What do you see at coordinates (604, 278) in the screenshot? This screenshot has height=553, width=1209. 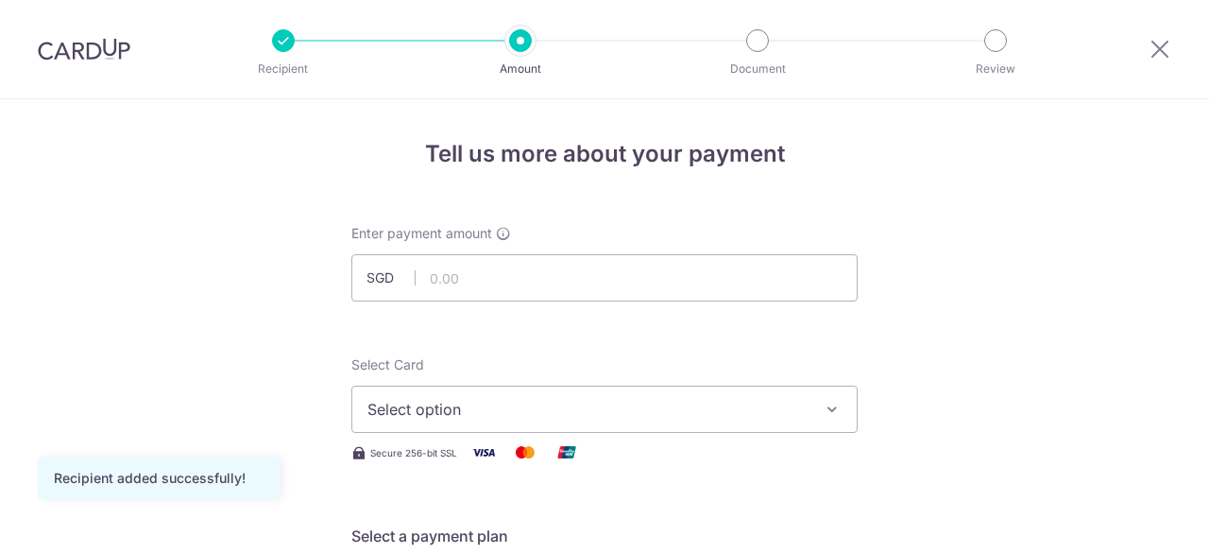 I see `input: 0.00` at bounding box center [604, 278].